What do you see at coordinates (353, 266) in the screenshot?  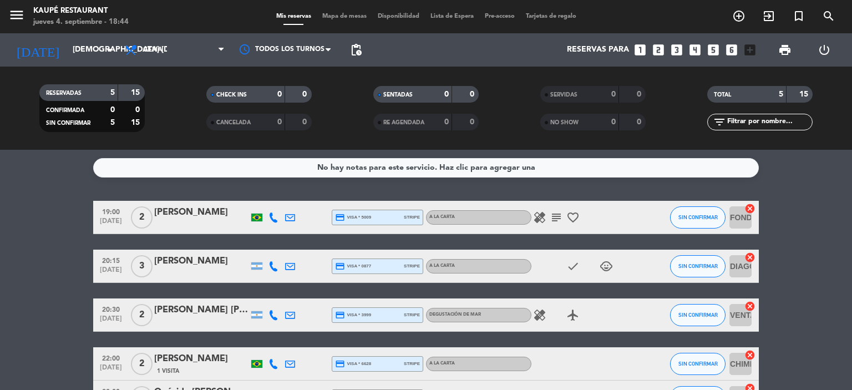 I see `span: visa * 0877` at bounding box center [353, 266].